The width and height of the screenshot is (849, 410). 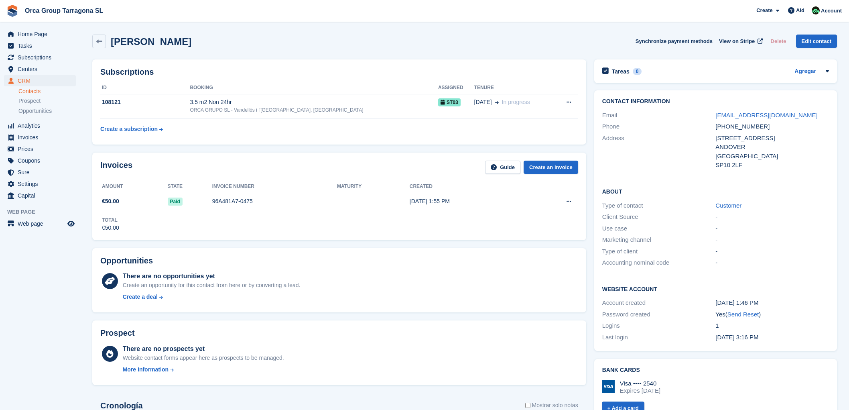 I want to click on button: Synchronize payment methods, so click(x=674, y=41).